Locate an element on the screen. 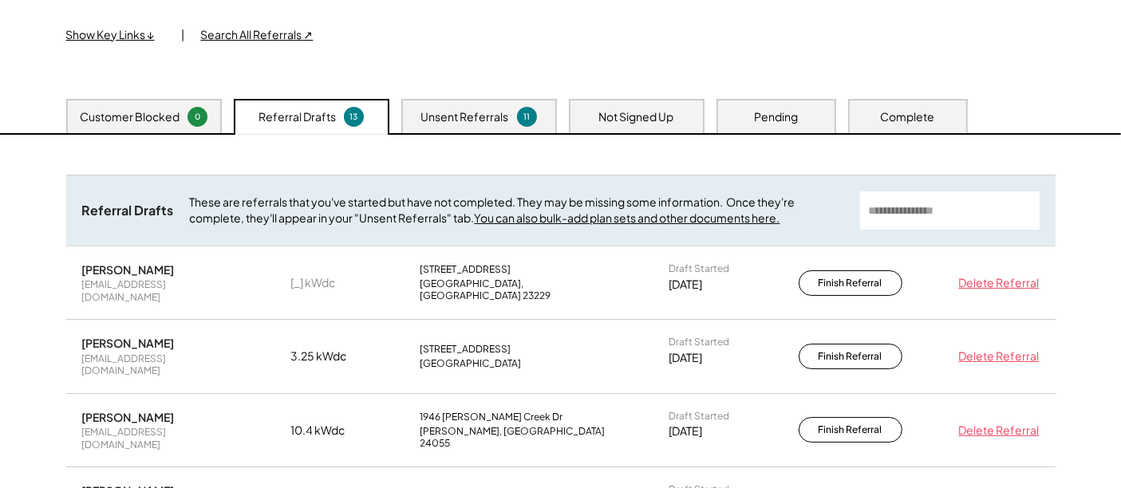 The width and height of the screenshot is (1121, 488). div: Complete is located at coordinates (908, 117).